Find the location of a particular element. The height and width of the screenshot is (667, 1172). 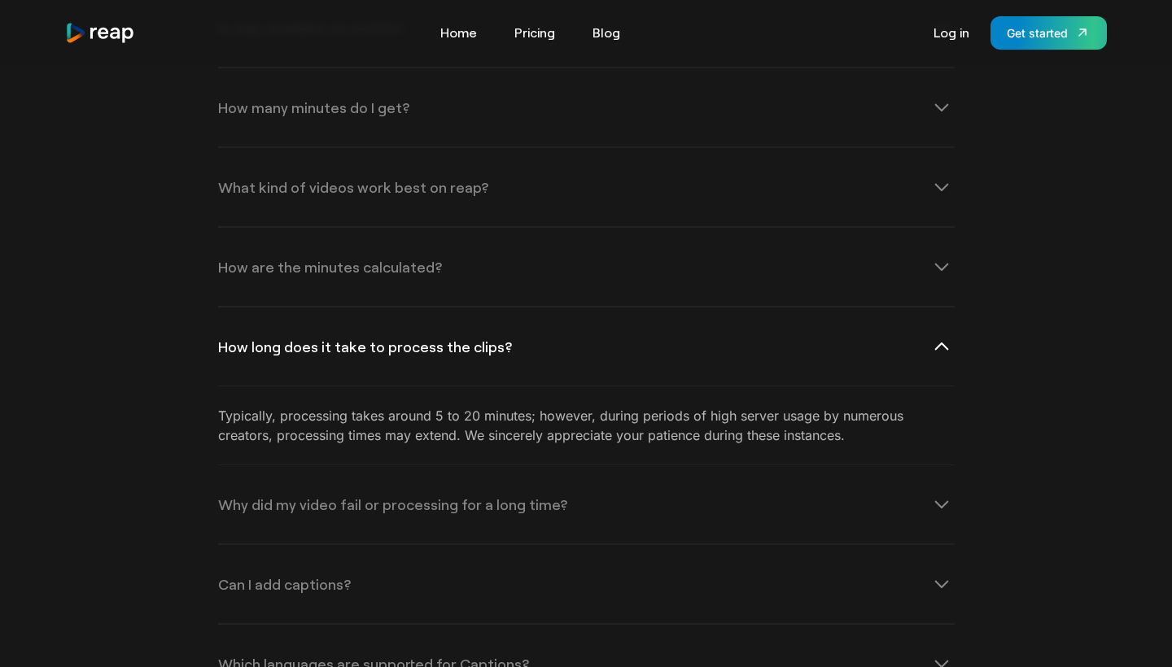

img: reap logo is located at coordinates (100, 33).